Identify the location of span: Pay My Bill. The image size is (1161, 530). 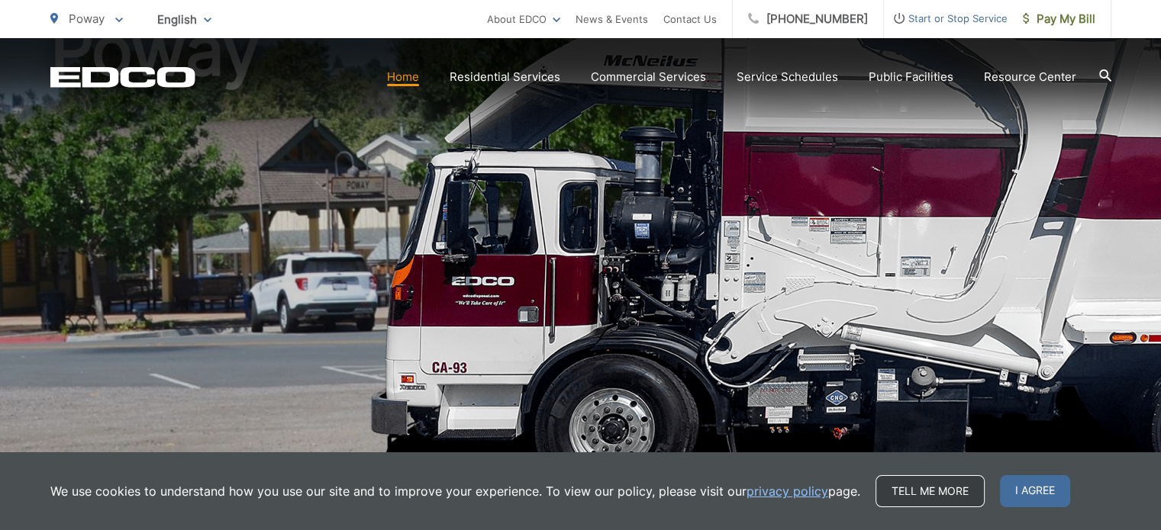
(1059, 19).